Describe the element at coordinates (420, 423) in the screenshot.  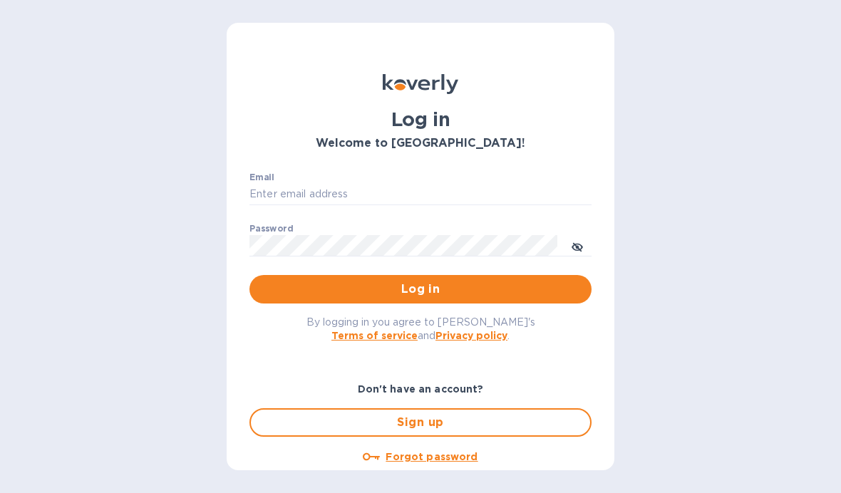
I see `button: Sign up` at that location.